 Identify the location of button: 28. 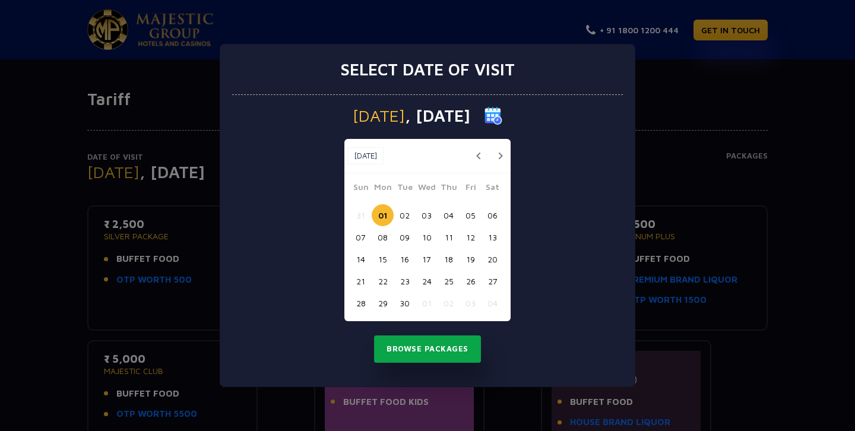
(360, 303).